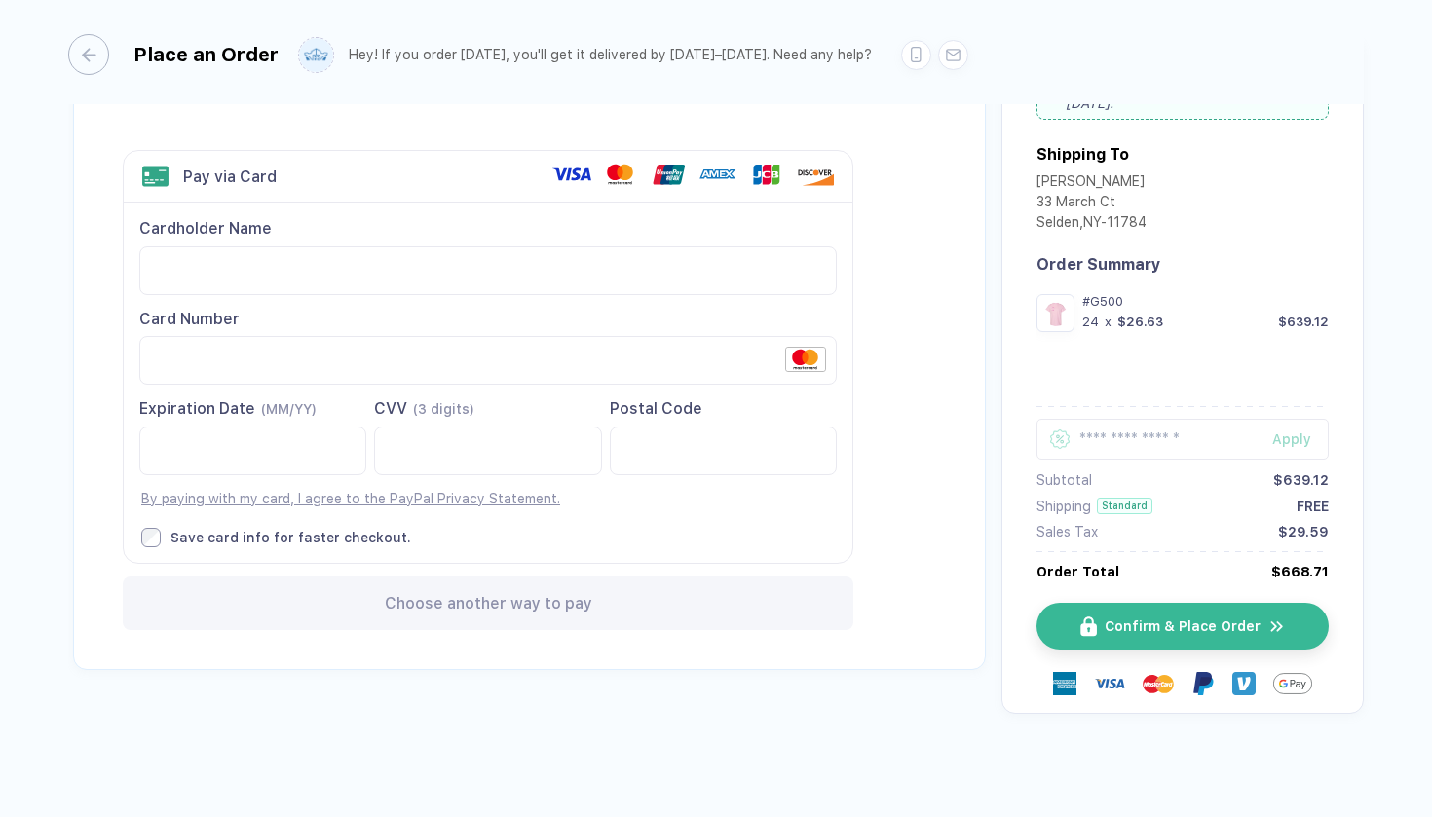 The height and width of the screenshot is (817, 1432). What do you see at coordinates (1091, 224) in the screenshot?
I see `div: Selden , NY - 11784` at bounding box center [1091, 224].